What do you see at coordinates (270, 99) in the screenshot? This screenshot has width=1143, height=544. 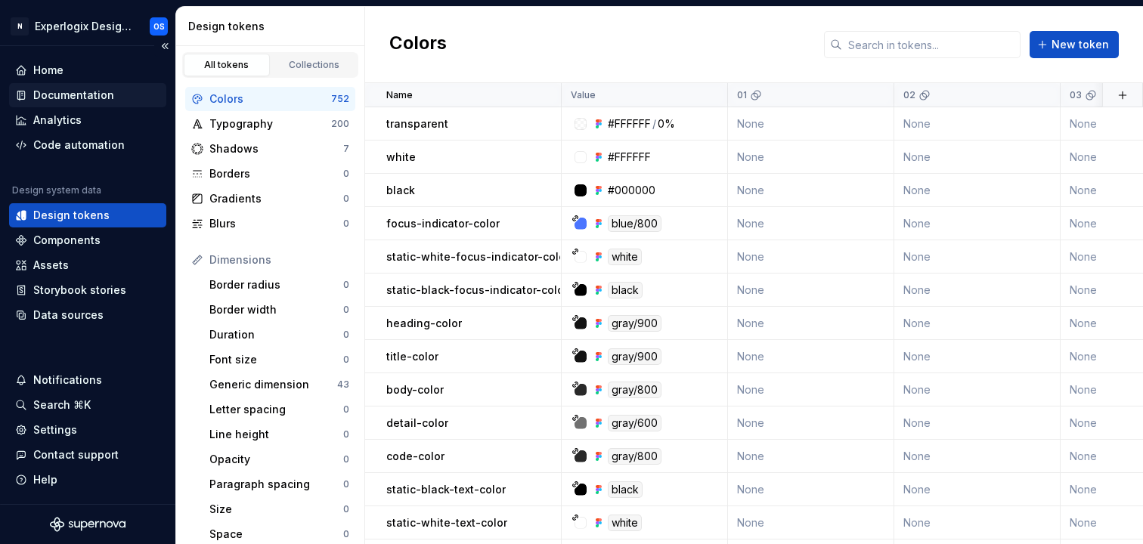 I see `div: Colors` at bounding box center [270, 99].